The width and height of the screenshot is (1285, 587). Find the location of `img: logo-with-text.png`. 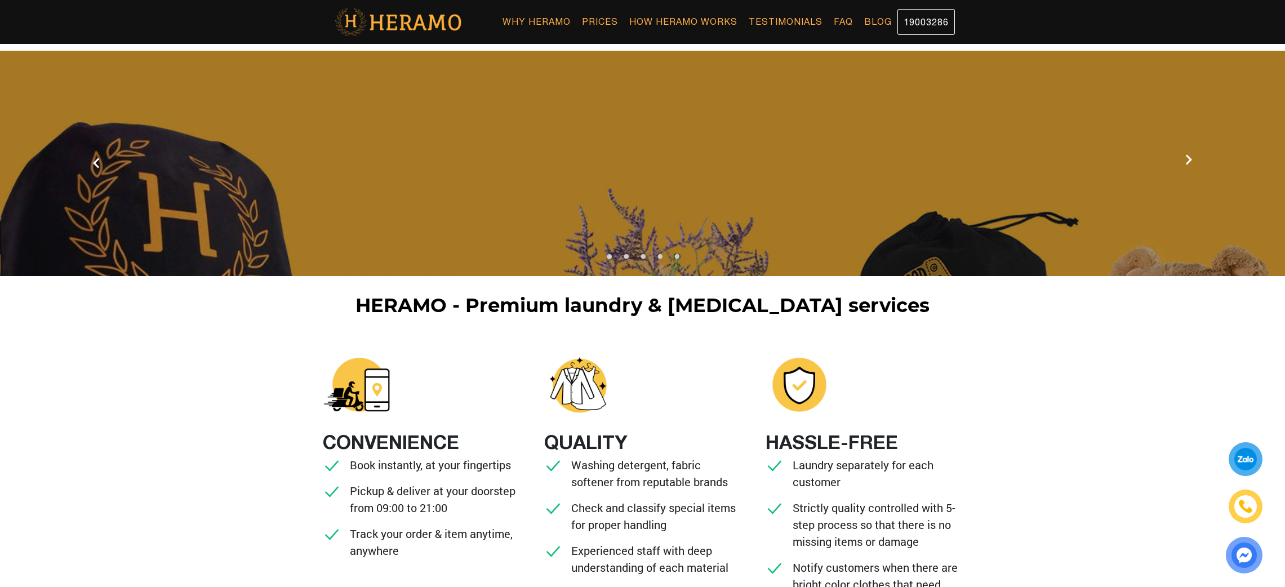

img: logo-with-text.png is located at coordinates (398, 22).